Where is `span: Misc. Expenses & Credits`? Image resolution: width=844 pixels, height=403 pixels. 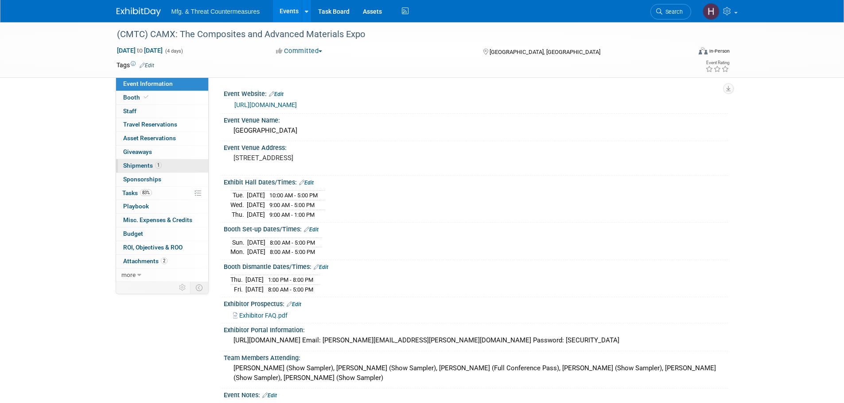
span: Misc. Expenses & Credits is located at coordinates (158, 220).